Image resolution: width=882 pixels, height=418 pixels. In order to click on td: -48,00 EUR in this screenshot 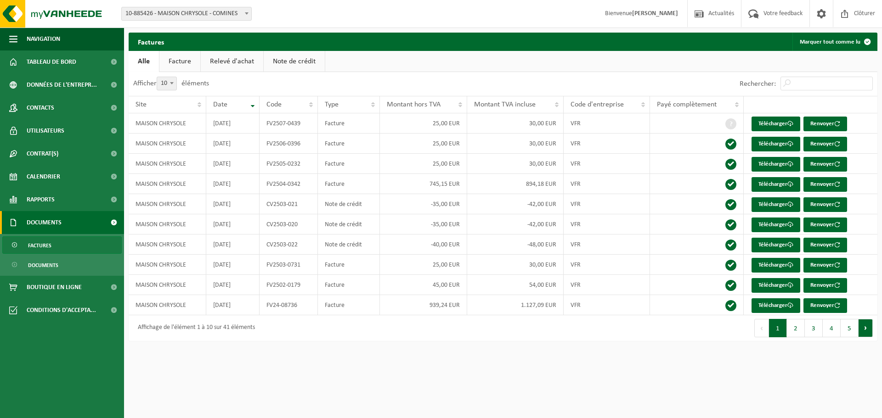, I will do `click(515, 245)`.